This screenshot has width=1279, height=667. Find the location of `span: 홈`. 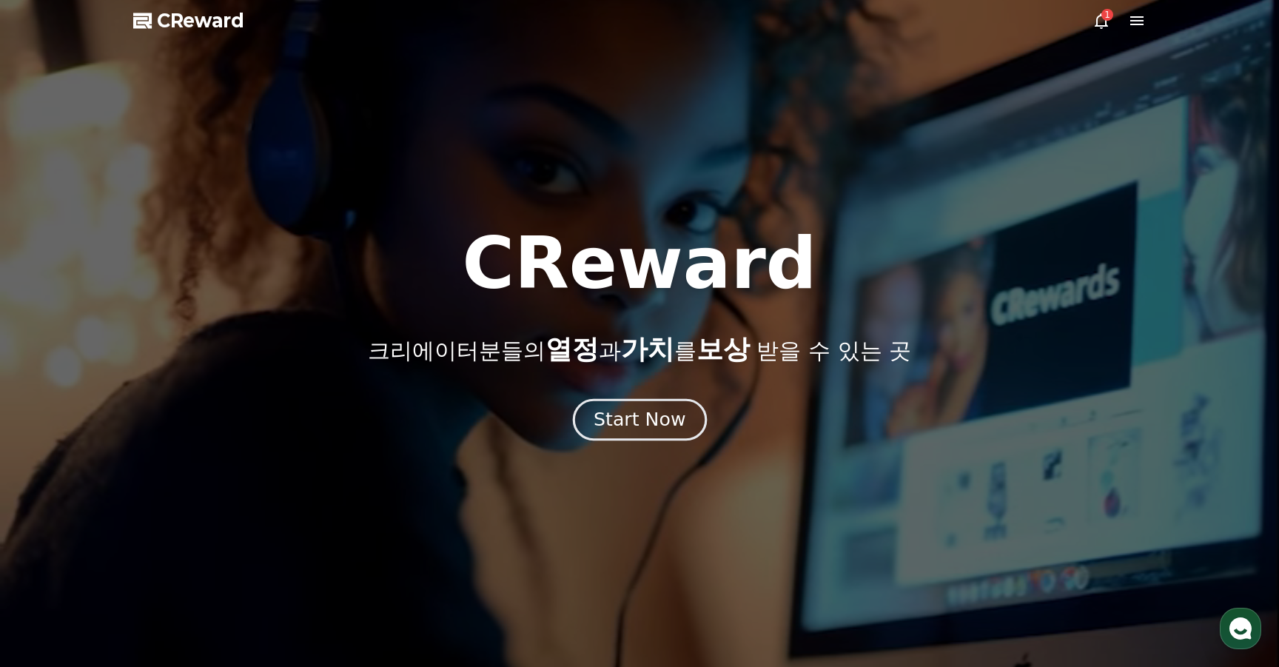

span: 홈 is located at coordinates (51, 497).